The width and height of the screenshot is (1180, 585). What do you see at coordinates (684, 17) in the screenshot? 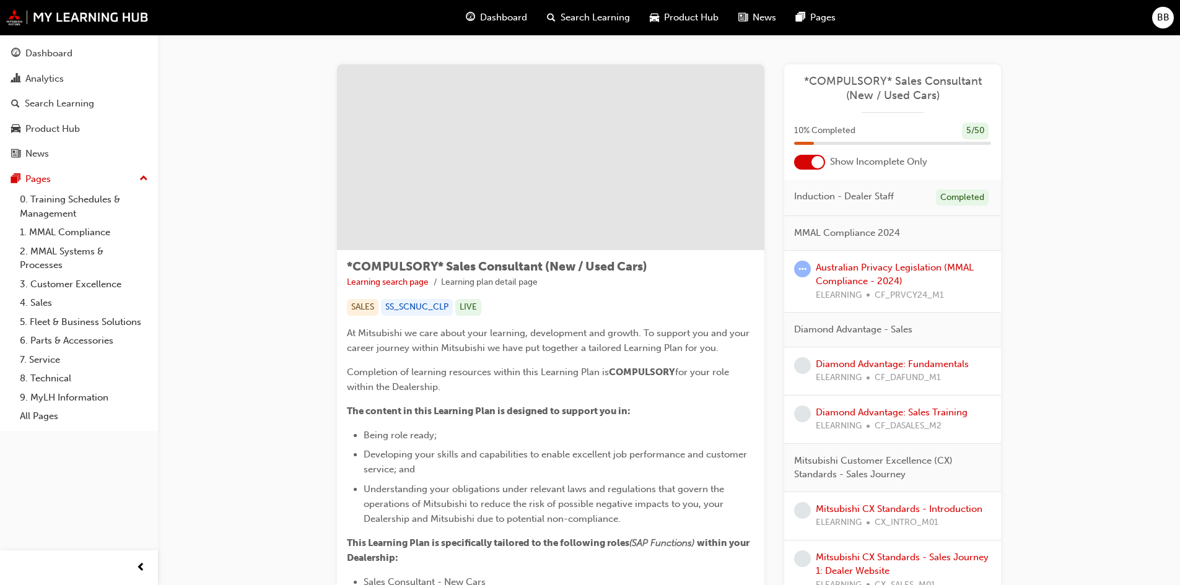
I see `a: car-iconProduct Hub` at bounding box center [684, 17].